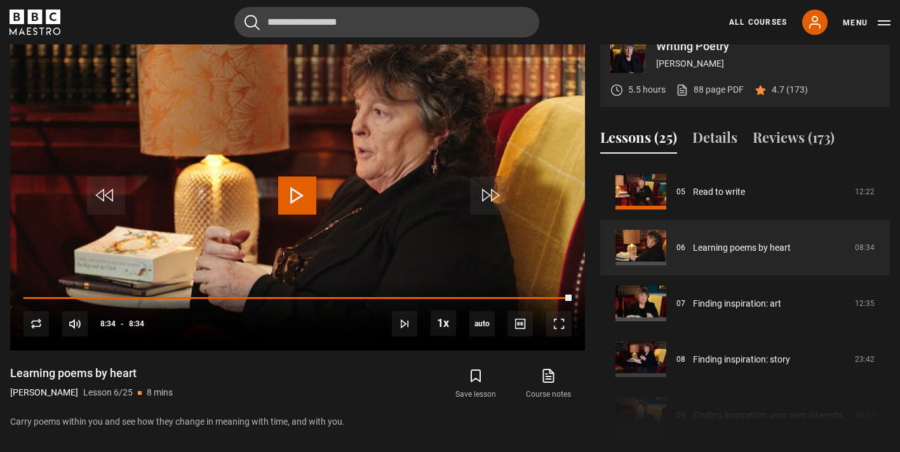  I want to click on button: Captions, so click(520, 324).